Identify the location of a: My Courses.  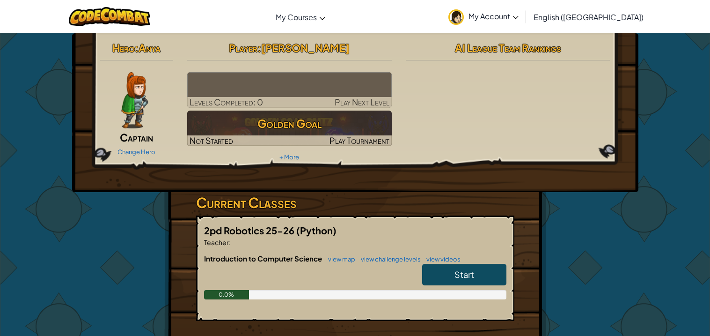
(301, 17).